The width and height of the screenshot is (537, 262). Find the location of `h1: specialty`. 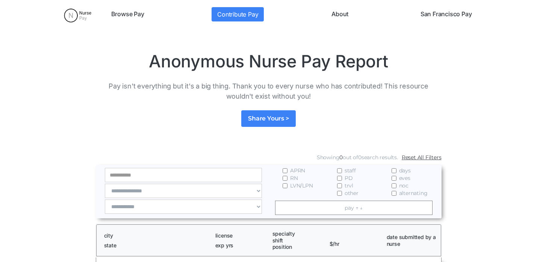

h1: specialty is located at coordinates (298, 234).